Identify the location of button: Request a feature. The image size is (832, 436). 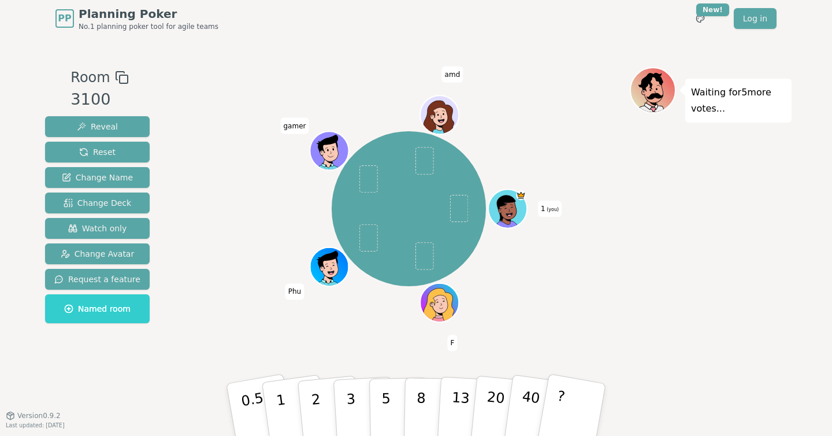
(97, 279).